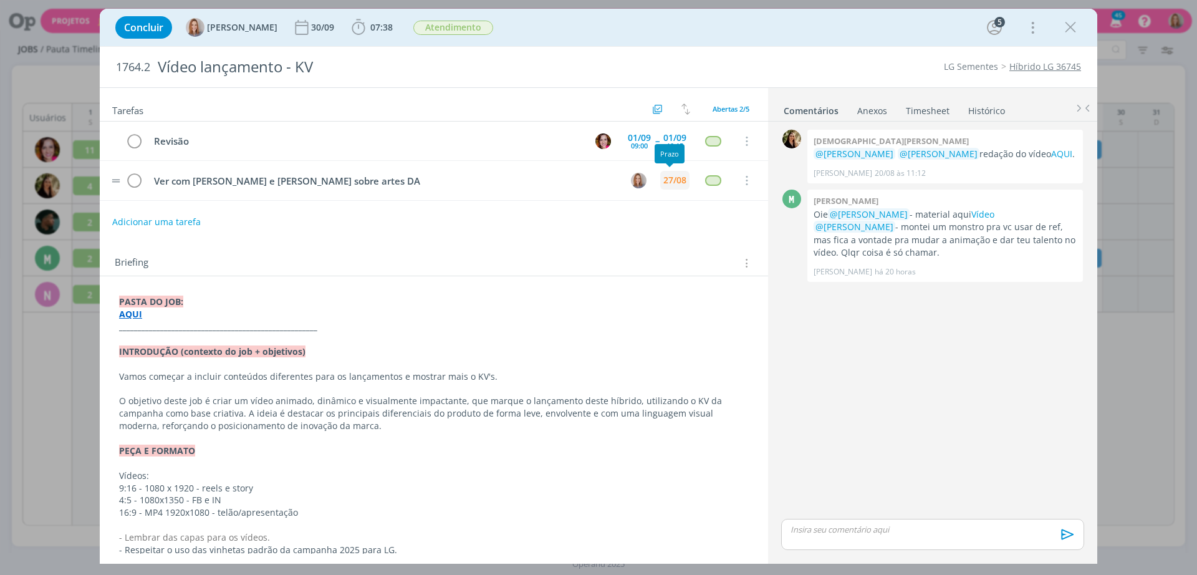  I want to click on a: Timesheet, so click(928, 108).